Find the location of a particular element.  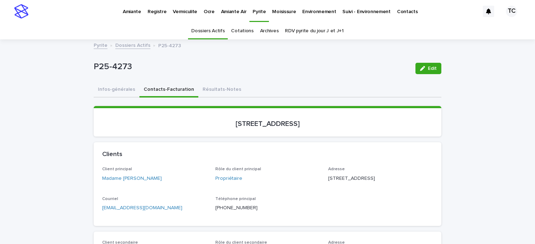

span: Courriel is located at coordinates (110, 199).